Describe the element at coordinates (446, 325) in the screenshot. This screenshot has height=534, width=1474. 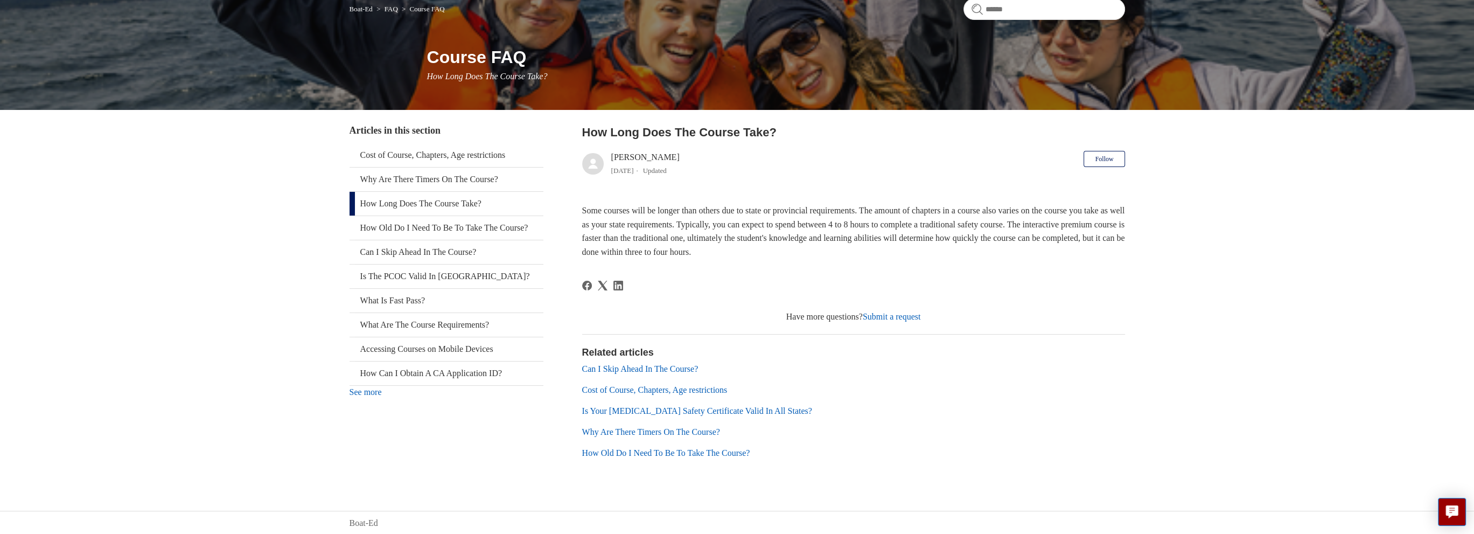
I see `a: What Are The Course Requirements?` at that location.